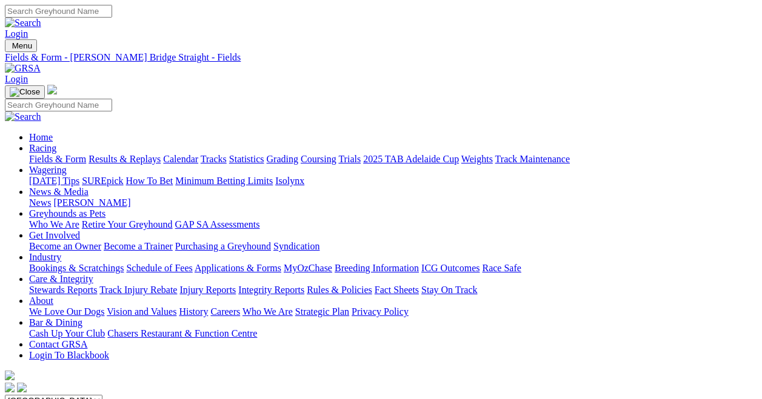 Image resolution: width=762 pixels, height=399 pixels. What do you see at coordinates (238, 268) in the screenshot?
I see `a: Applications & Forms` at bounding box center [238, 268].